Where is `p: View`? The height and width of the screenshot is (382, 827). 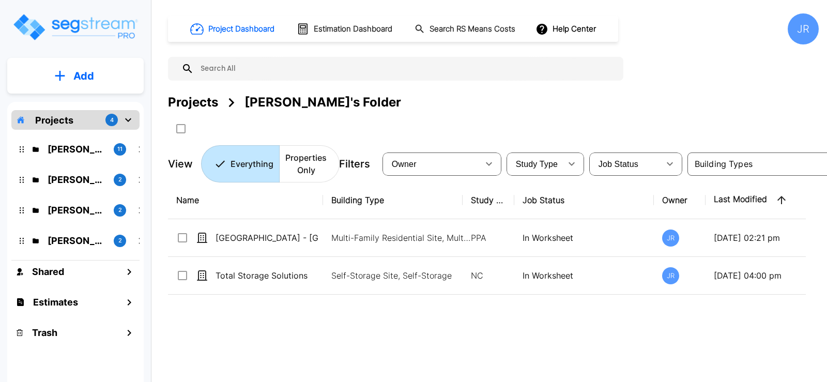
p: View is located at coordinates (180, 164).